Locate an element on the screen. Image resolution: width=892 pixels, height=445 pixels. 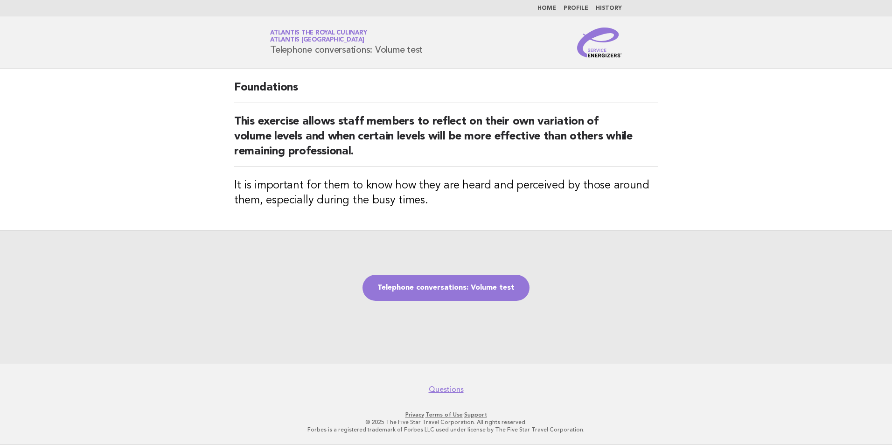
a: Privacy is located at coordinates (415, 415).